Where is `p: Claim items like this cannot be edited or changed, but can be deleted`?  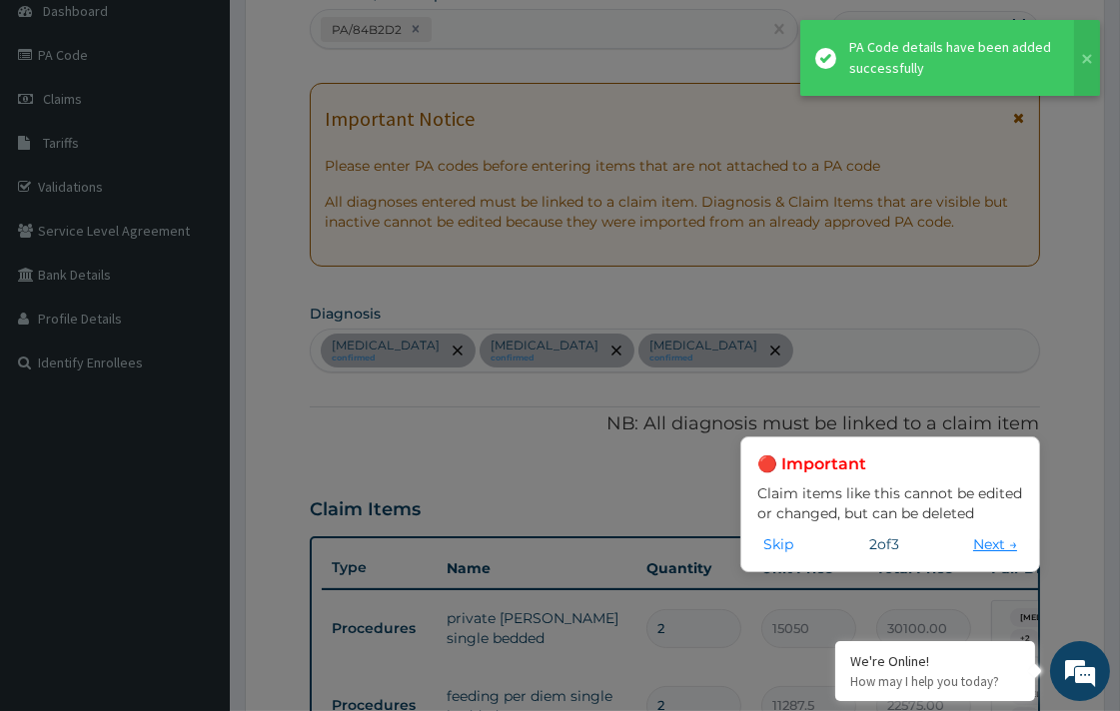 p: Claim items like this cannot be edited or changed, but can be deleted is located at coordinates (890, 504).